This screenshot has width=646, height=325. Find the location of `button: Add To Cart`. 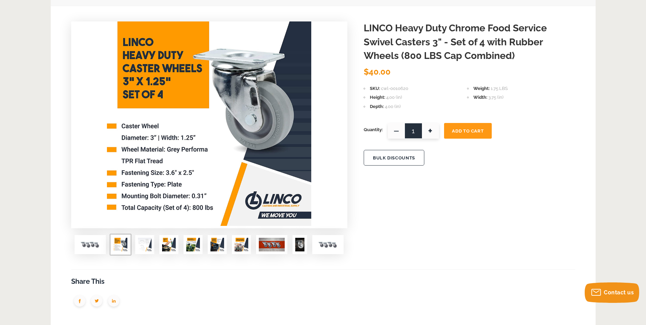

button: Add To Cart is located at coordinates (468, 131).